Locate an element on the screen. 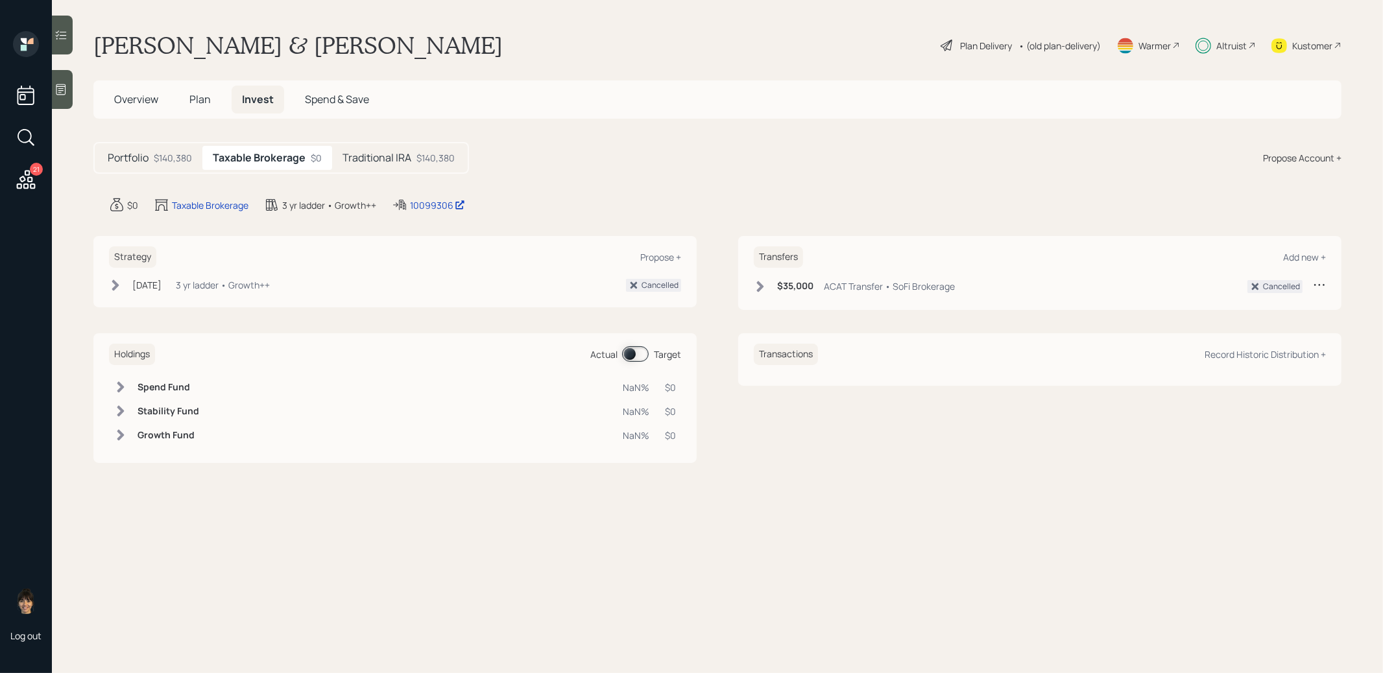 This screenshot has width=1383, height=673. div: ACAT Transfer • SoFi Brokerage is located at coordinates (889, 286).